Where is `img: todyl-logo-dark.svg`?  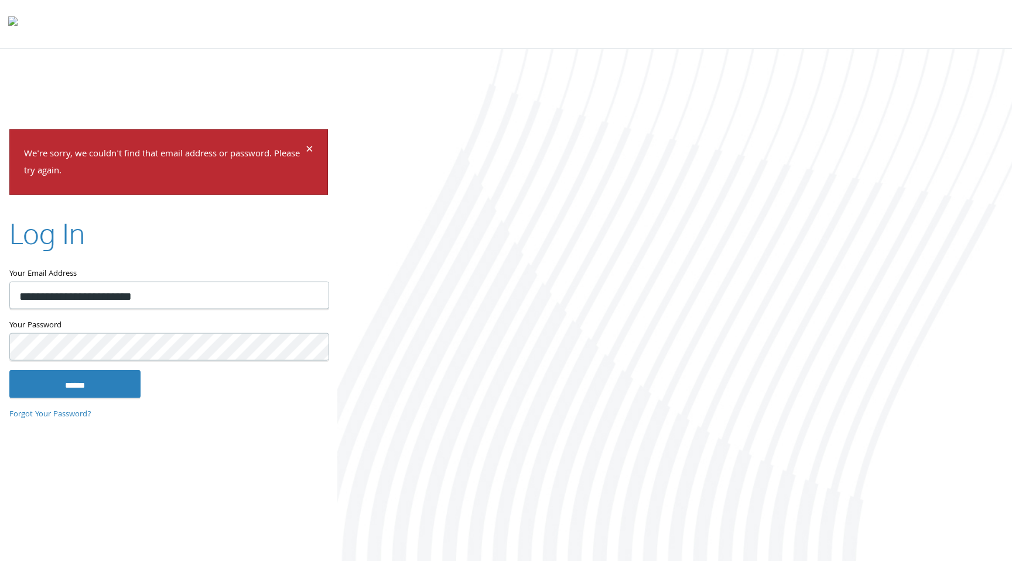 img: todyl-logo-dark.svg is located at coordinates (13, 24).